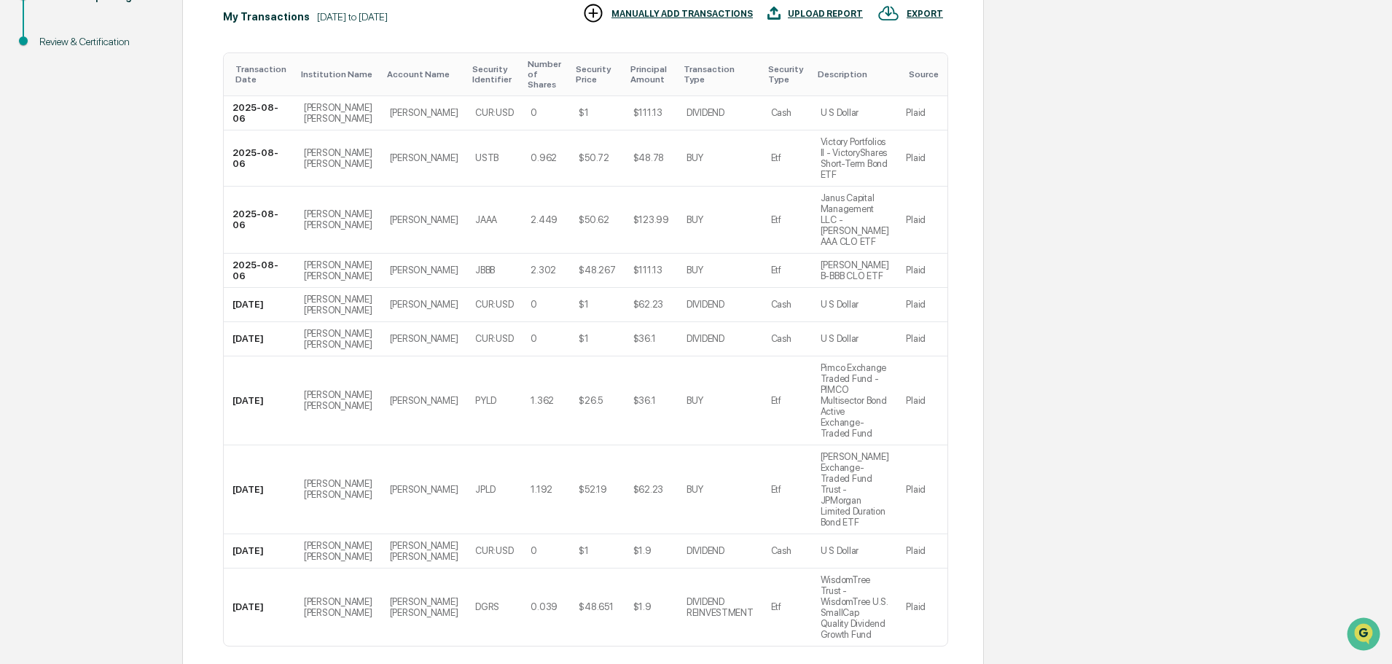 The width and height of the screenshot is (1392, 664). Describe the element at coordinates (648, 270) in the screenshot. I see `div: $111.13` at that location.